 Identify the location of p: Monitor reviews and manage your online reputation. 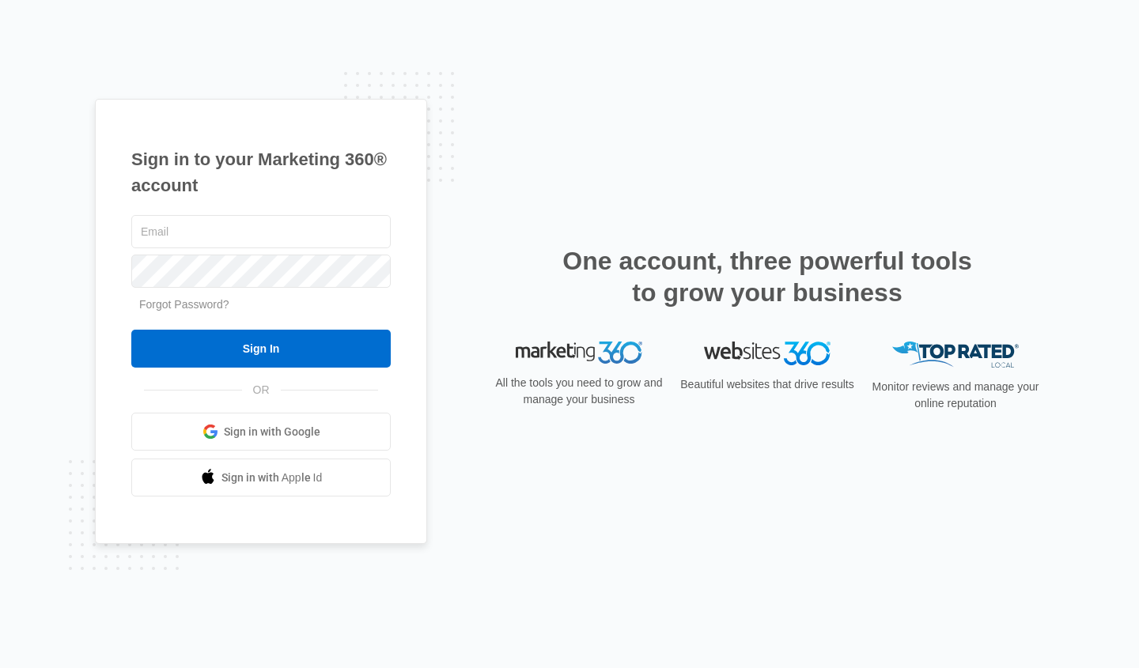
(955, 395).